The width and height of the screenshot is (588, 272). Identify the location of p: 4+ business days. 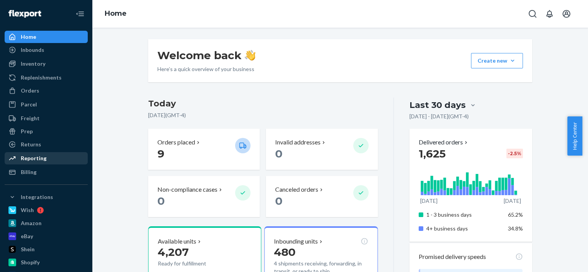
(464, 229).